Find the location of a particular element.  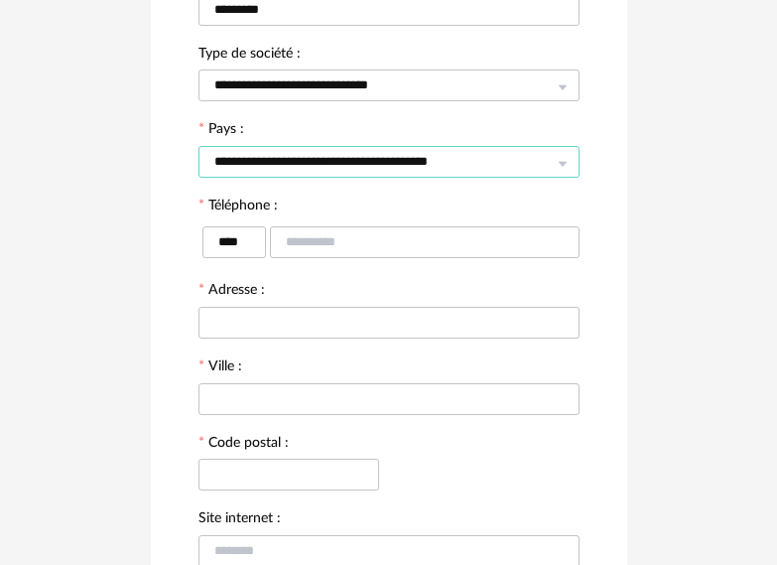

label: Code postal : is located at coordinates (243, 445).